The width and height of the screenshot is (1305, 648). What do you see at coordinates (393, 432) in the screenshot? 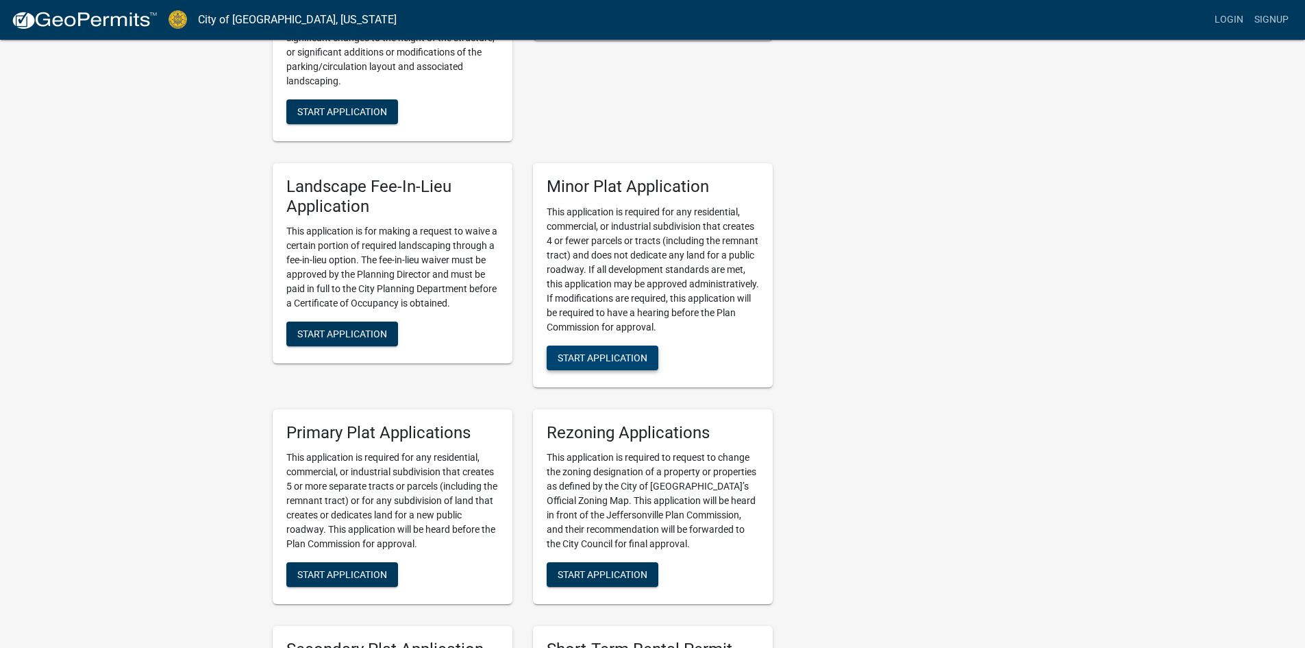
I see `h5: Primary Plat Applications` at bounding box center [393, 432].